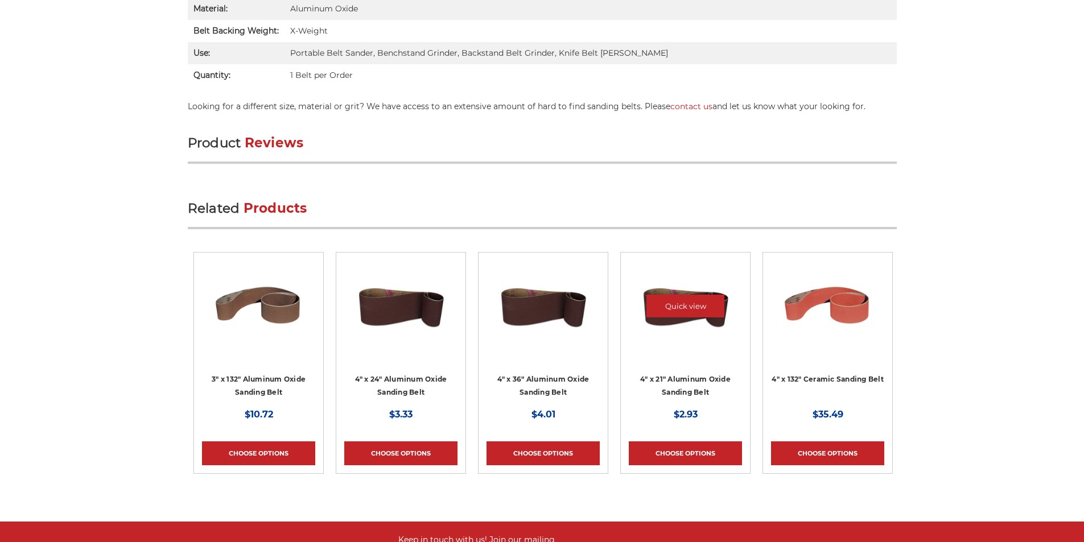 Image resolution: width=1084 pixels, height=542 pixels. What do you see at coordinates (542, 106) in the screenshot?
I see `p: Looking for a different size, material or grit? We have access to an extensive amount of hard to ...` at bounding box center [542, 106].